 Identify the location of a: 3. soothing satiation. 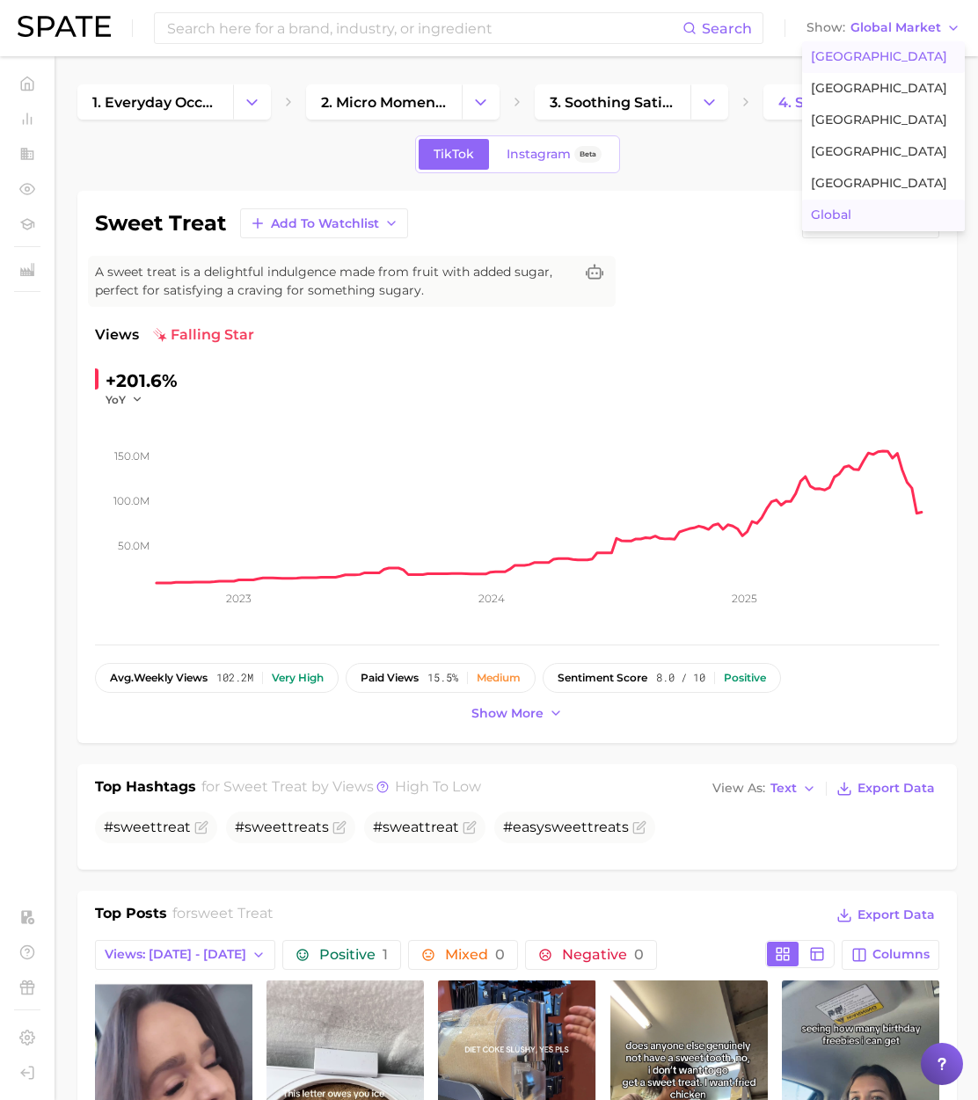
(612, 102).